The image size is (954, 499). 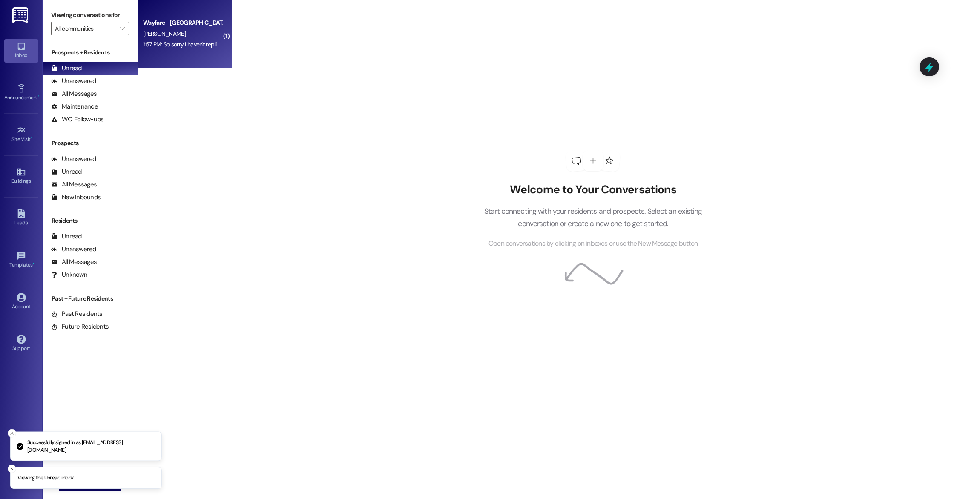 What do you see at coordinates (593, 217) in the screenshot?
I see `p: Start connecting with your residents and prospects. Select an existing conversation or create a n...` at bounding box center [593, 217].